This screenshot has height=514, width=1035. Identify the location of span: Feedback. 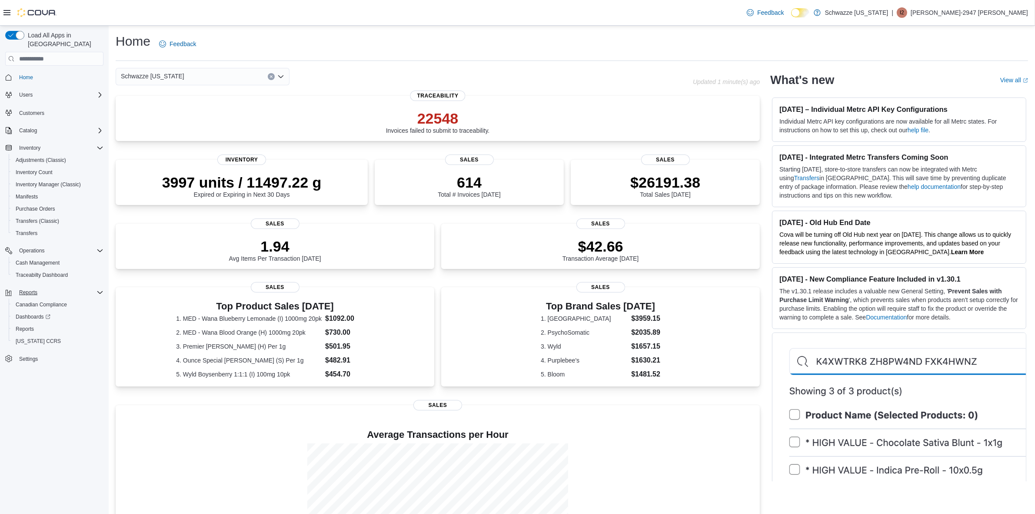
(770, 13).